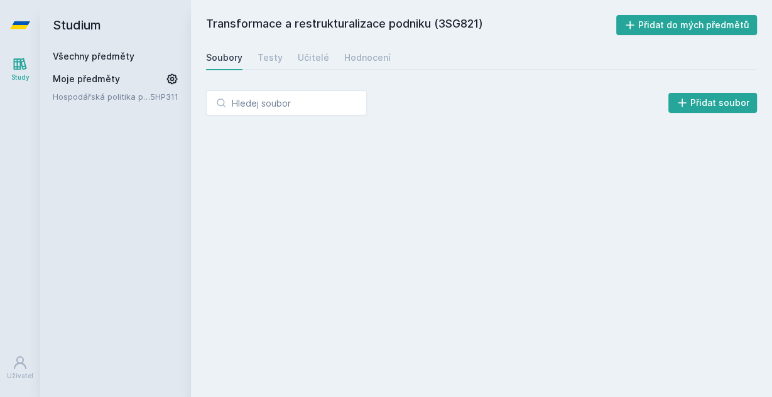 Image resolution: width=772 pixels, height=397 pixels. What do you see at coordinates (224, 58) in the screenshot?
I see `div: Soubory` at bounding box center [224, 58].